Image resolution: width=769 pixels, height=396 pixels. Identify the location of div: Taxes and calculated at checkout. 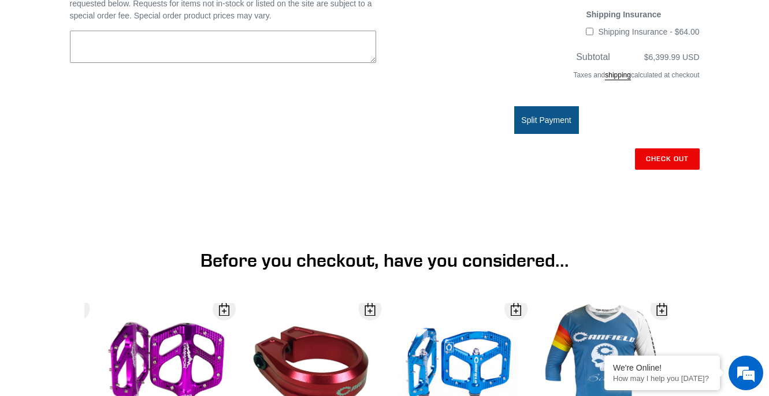
(546, 78).